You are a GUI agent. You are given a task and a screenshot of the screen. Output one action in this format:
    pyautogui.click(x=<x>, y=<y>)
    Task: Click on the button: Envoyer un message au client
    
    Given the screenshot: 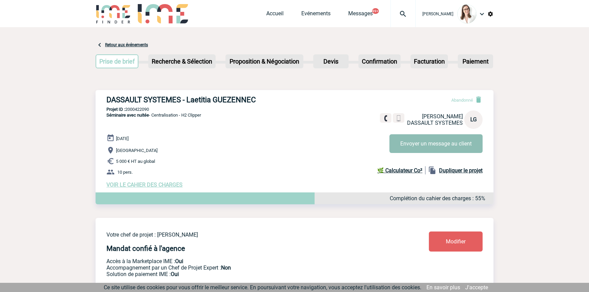 What is the action you would take?
    pyautogui.click(x=436, y=143)
    